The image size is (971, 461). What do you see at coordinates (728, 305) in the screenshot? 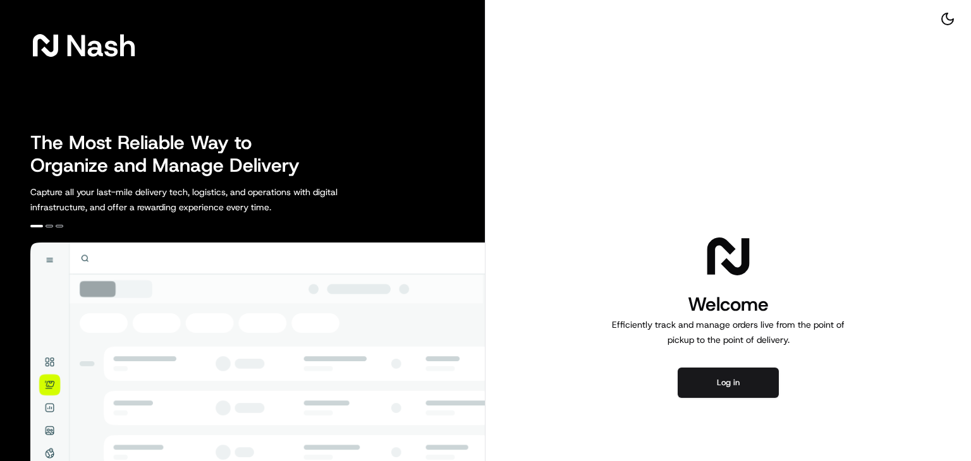
I see `h1: Welcome` at bounding box center [728, 305].